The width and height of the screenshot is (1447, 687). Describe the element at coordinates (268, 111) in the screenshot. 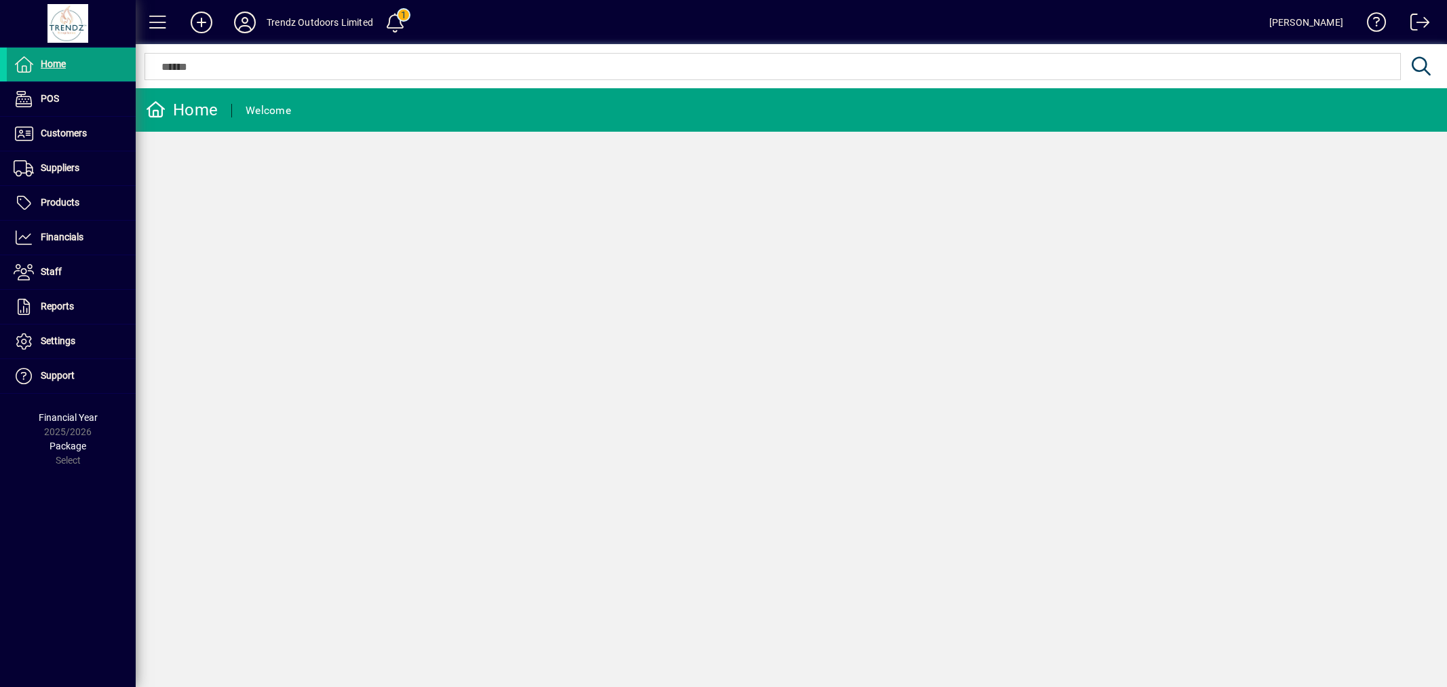

I see `div: Welcome` at that location.